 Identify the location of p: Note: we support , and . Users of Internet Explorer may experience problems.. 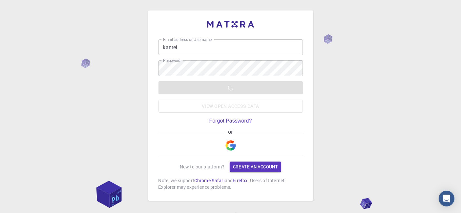
(231, 184).